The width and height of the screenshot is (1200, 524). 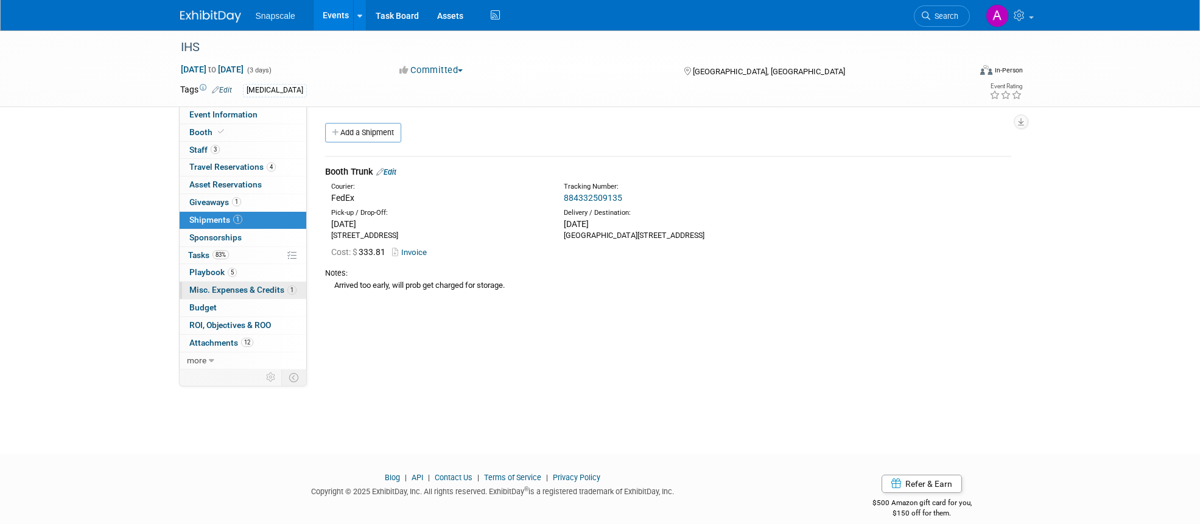 What do you see at coordinates (223, 114) in the screenshot?
I see `span: Event Information` at bounding box center [223, 114].